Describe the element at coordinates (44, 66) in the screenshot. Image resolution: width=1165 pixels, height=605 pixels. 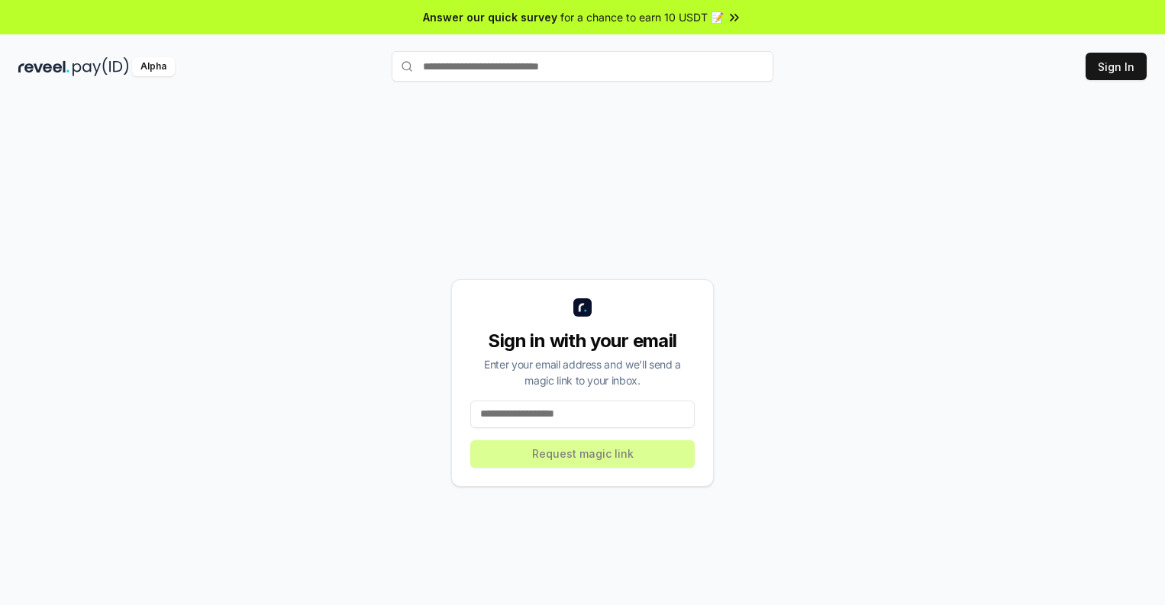
I see `img: reveel_dark` at that location.